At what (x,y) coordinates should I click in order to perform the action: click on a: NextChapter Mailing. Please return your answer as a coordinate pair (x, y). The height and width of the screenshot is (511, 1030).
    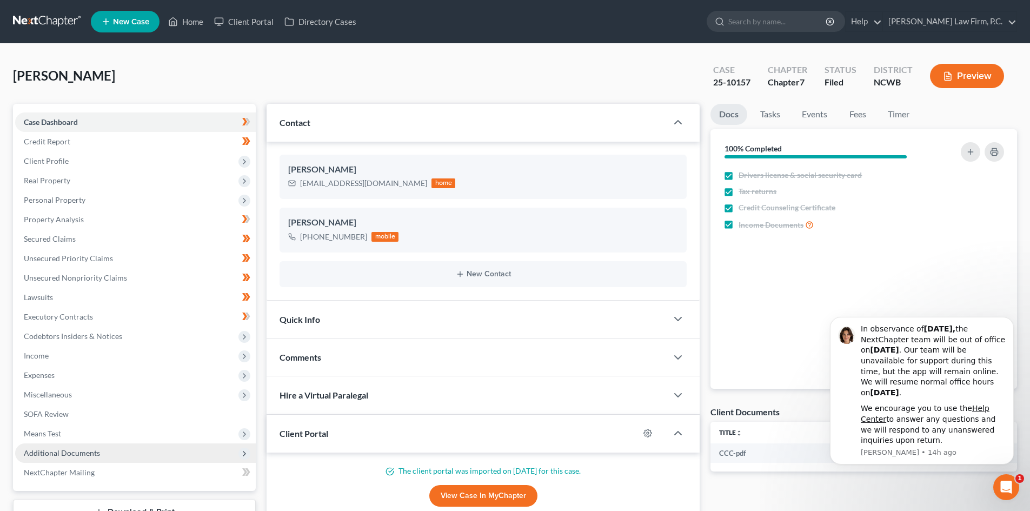
    Looking at the image, I should click on (135, 473).